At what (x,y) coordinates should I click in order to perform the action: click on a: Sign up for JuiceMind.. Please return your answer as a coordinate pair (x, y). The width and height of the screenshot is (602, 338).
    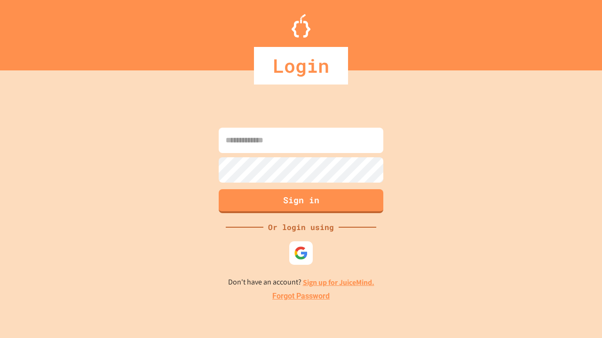
    Looking at the image, I should click on (338, 282).